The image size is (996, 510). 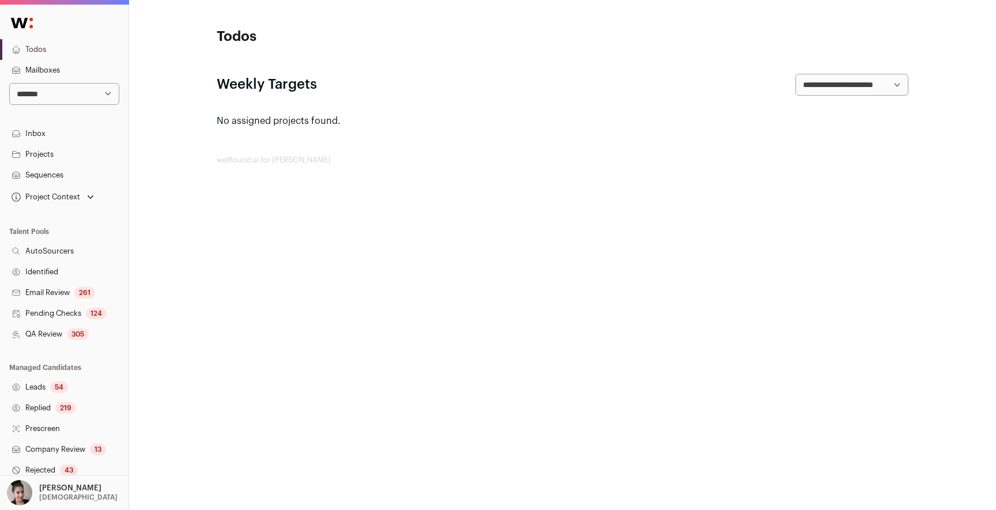 I want to click on img: 8072482-medium_jpg, so click(x=20, y=493).